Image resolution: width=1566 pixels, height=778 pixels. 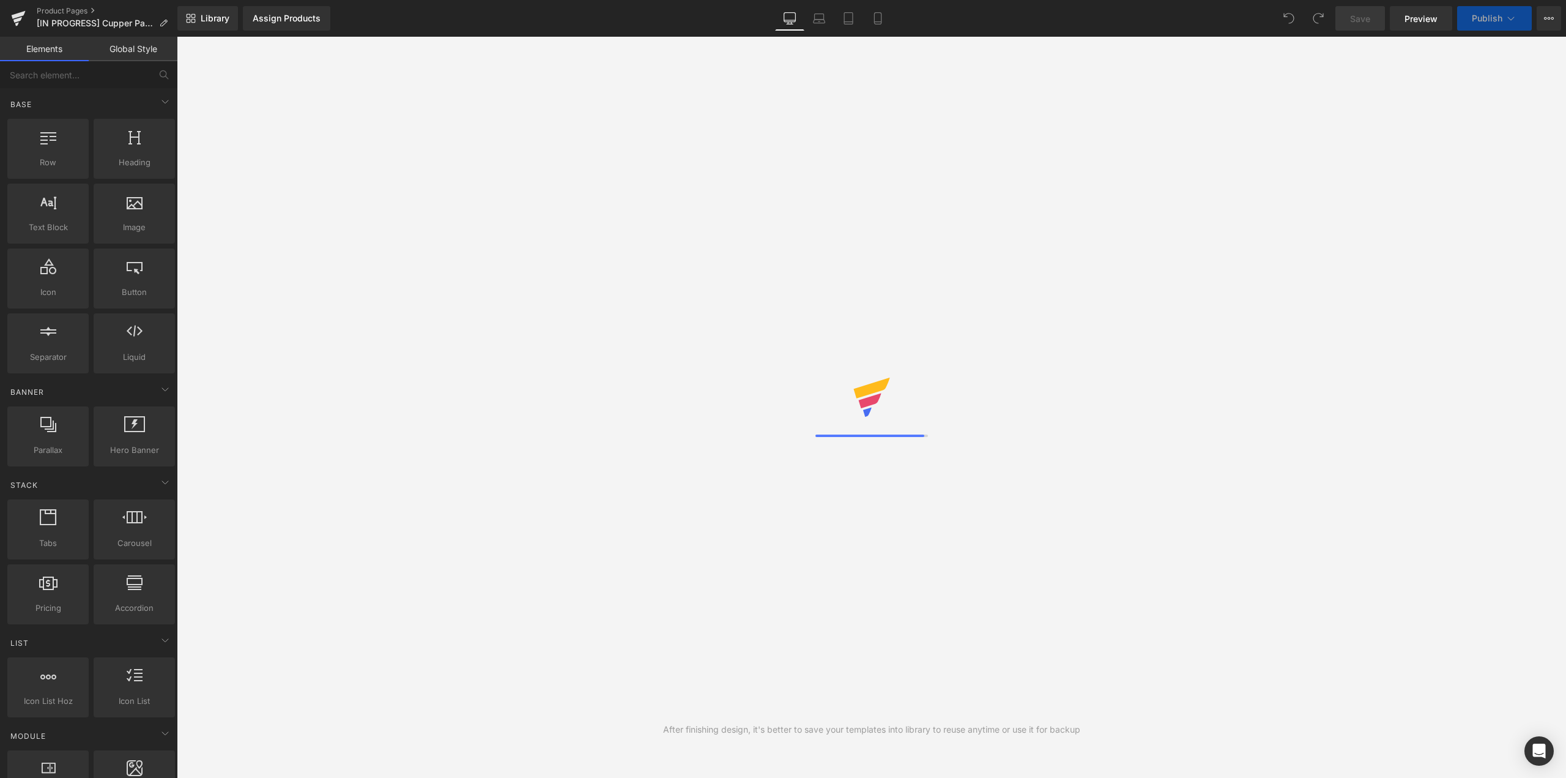 What do you see at coordinates (48, 357) in the screenshot?
I see `span: Separator` at bounding box center [48, 357].